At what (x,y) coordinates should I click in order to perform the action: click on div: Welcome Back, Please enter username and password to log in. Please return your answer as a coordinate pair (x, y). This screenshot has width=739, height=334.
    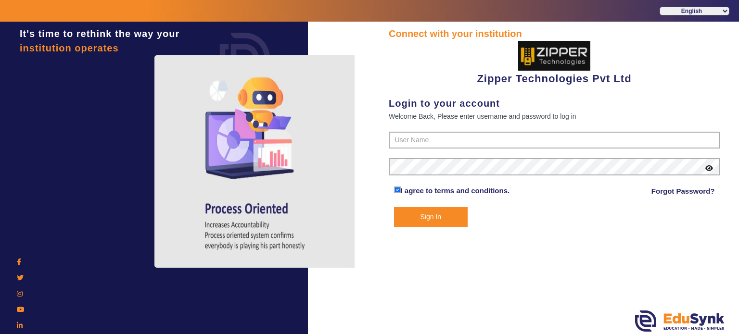
    Looking at the image, I should click on (554, 116).